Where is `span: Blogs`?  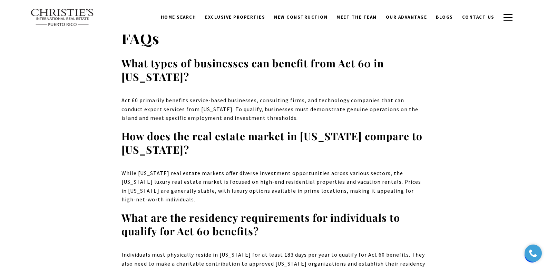
span: Blogs is located at coordinates (444, 17).